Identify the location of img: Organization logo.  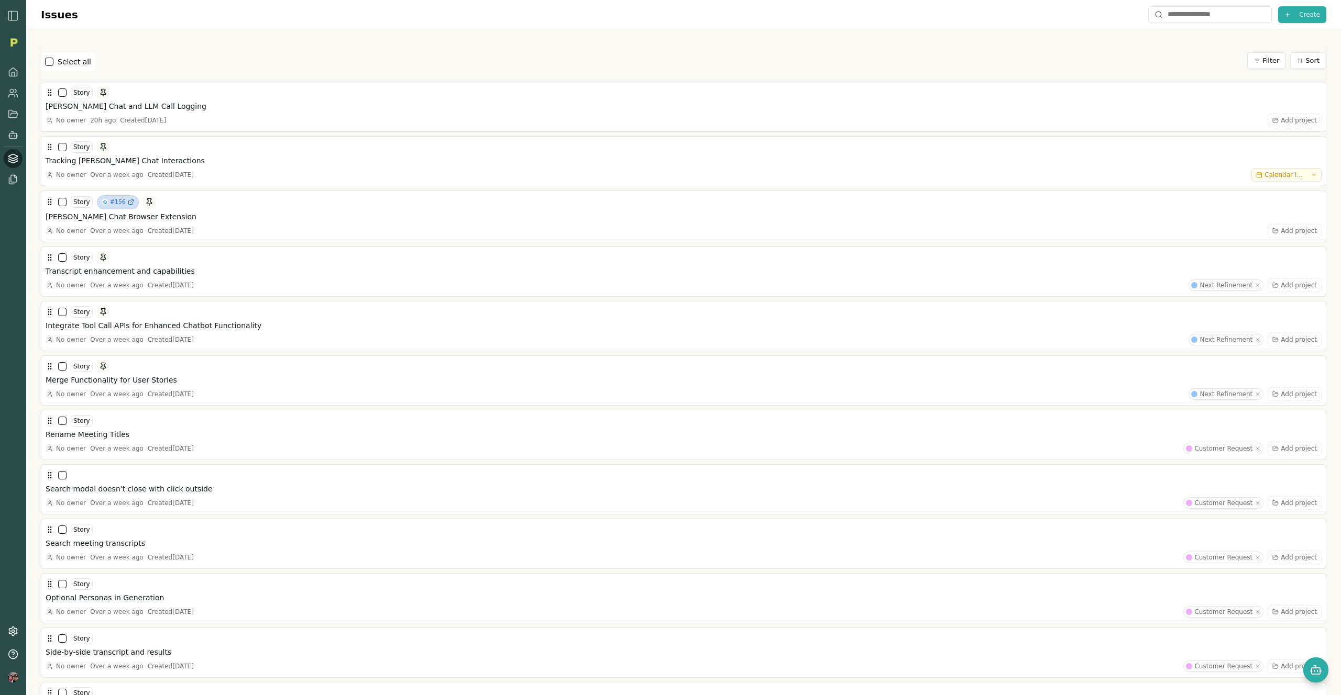
(14, 42).